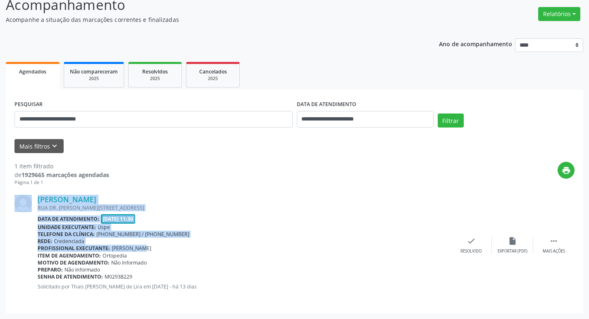 The width and height of the screenshot is (589, 319). I want to click on span: Resolvidos, so click(155, 71).